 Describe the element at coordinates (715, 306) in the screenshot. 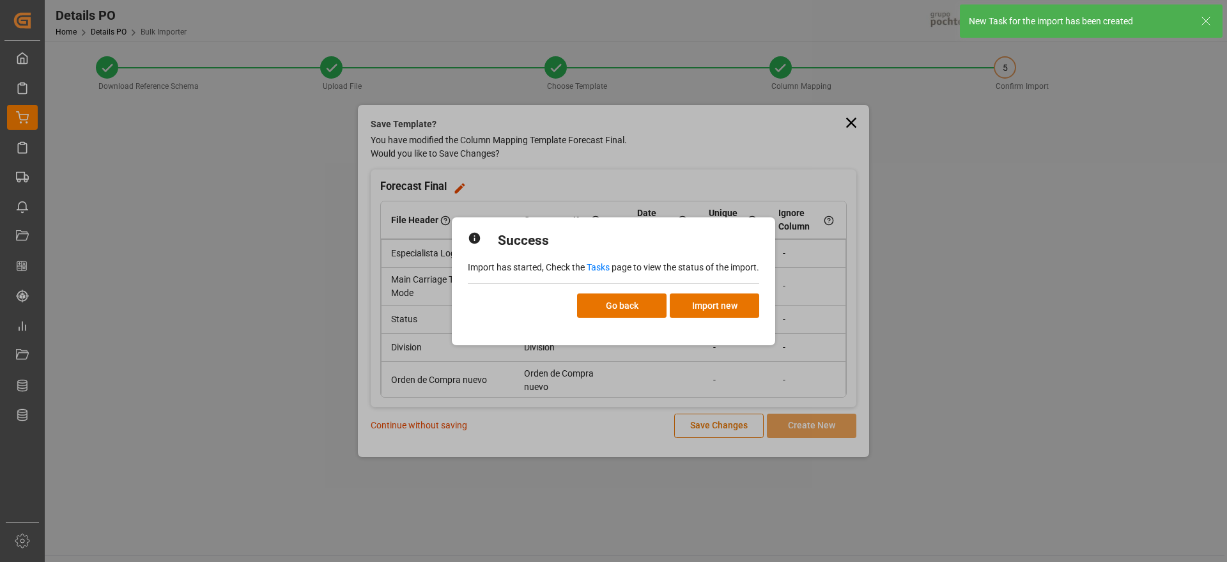

I see `button: Import new` at that location.